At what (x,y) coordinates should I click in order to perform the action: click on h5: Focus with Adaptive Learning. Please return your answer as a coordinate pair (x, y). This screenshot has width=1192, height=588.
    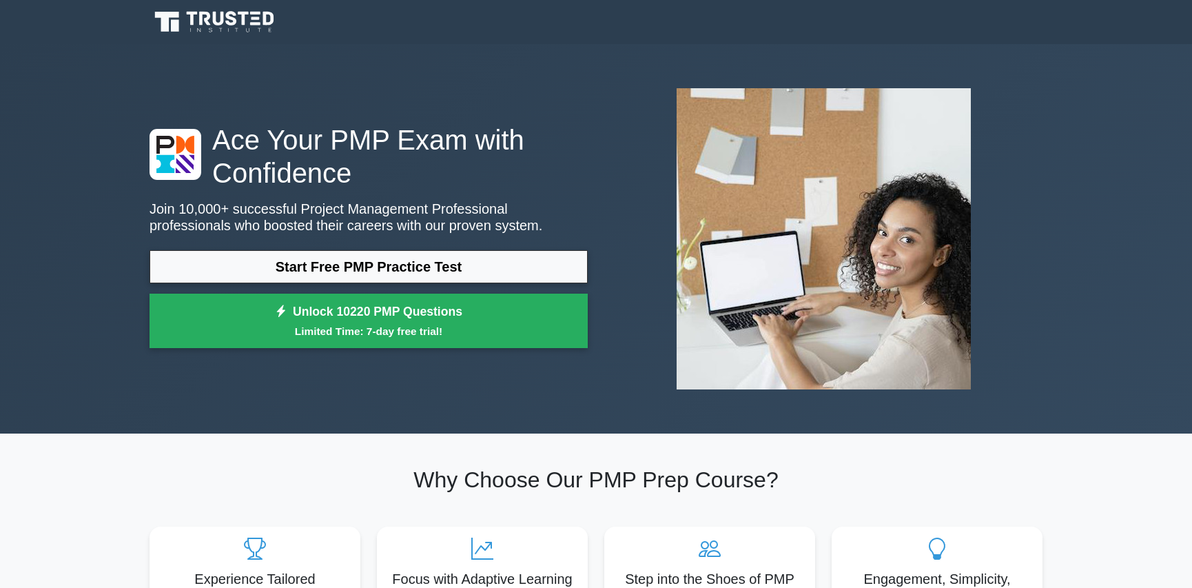
    Looking at the image, I should click on (482, 579).